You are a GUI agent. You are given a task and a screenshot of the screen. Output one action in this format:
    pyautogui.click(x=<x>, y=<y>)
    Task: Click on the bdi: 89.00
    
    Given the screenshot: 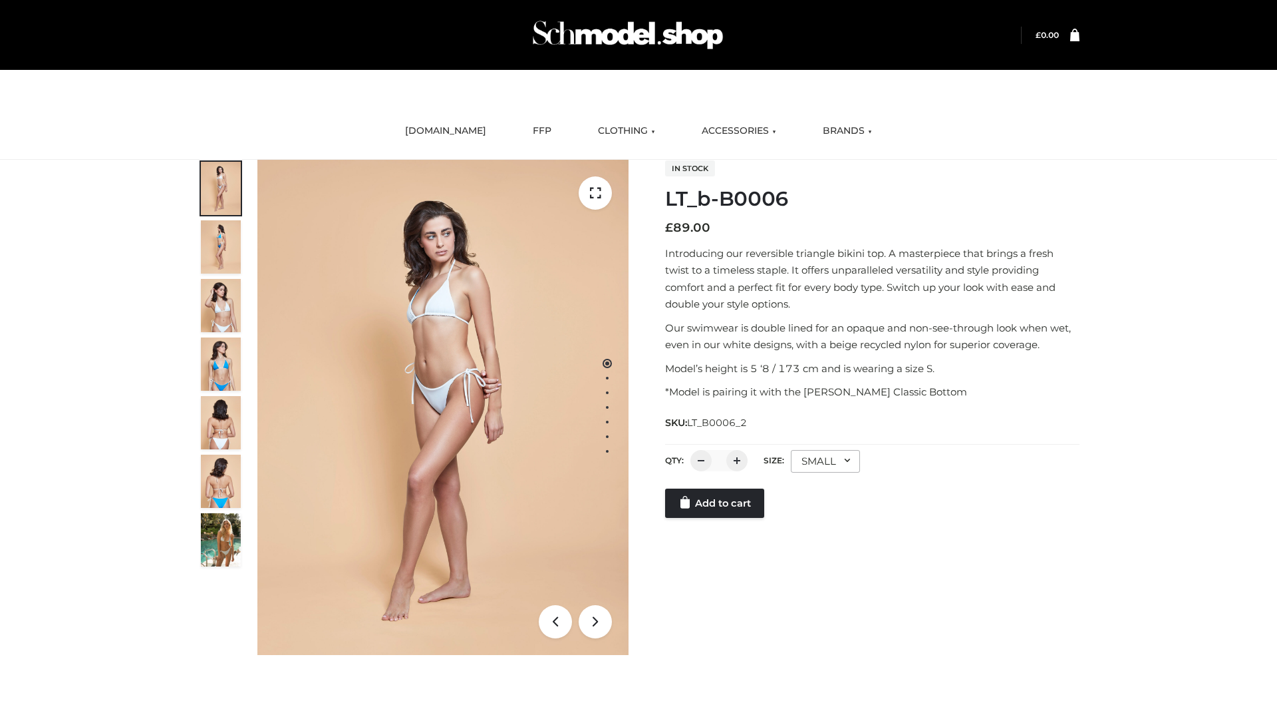 What is the action you would take?
    pyautogui.click(x=688, y=228)
    